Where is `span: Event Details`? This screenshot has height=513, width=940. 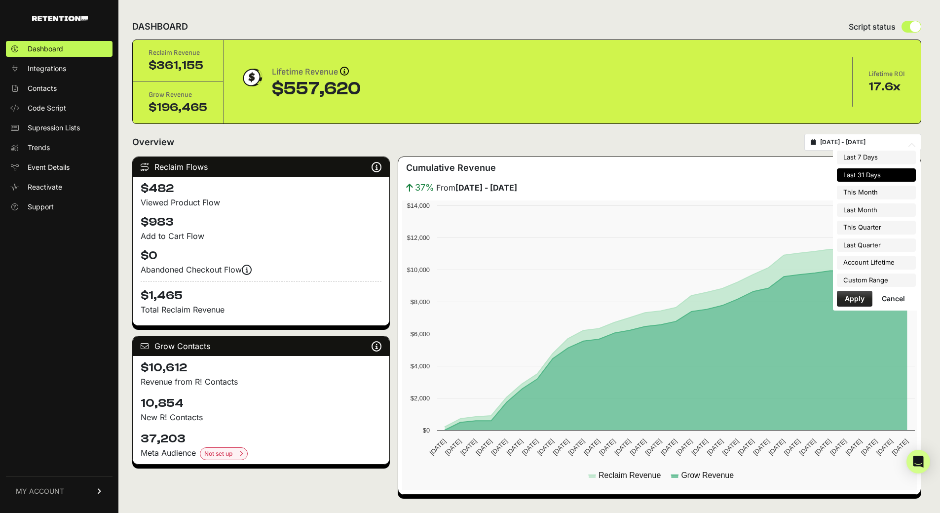 span: Event Details is located at coordinates (48, 167).